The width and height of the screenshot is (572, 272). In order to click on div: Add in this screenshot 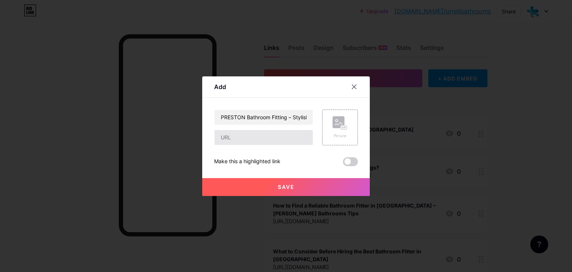, I will do `click(220, 87)`.